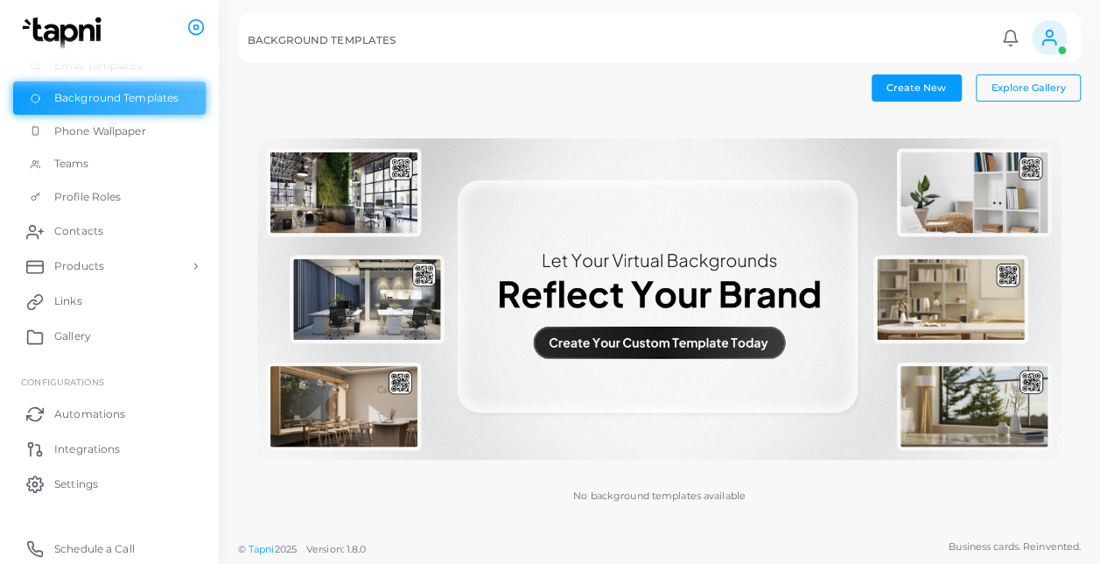 Image resolution: width=1100 pixels, height=564 pixels. Describe the element at coordinates (109, 301) in the screenshot. I see `a: Links` at that location.